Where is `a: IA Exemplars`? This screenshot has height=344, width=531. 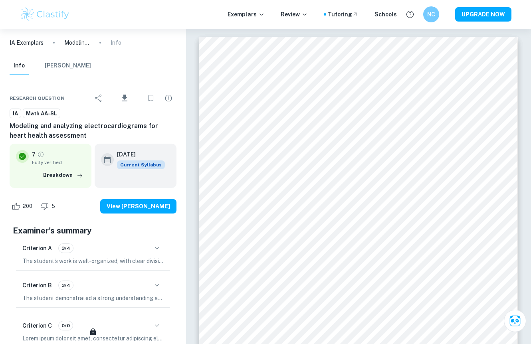
a: IA Exemplars is located at coordinates (26, 43).